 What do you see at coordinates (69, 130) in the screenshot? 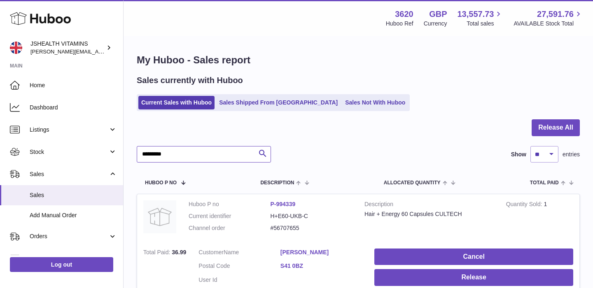
I see `span: Listings` at bounding box center [69, 130].